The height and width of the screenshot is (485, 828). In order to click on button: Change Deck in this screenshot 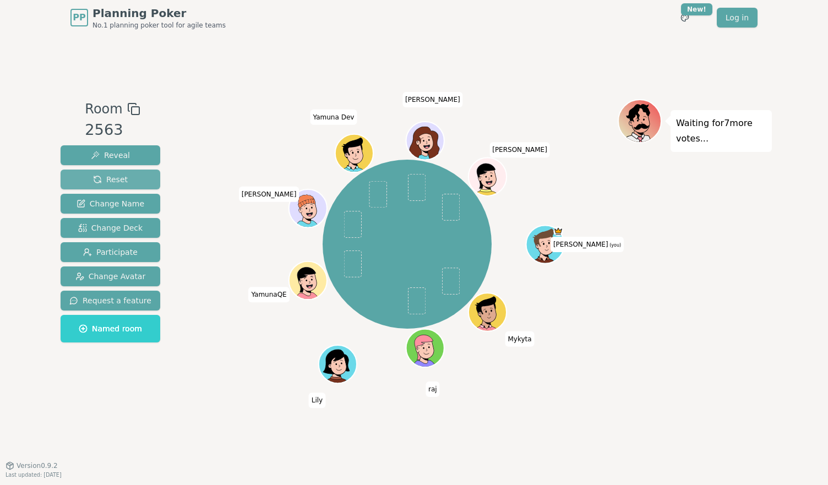, I will do `click(110, 228)`.